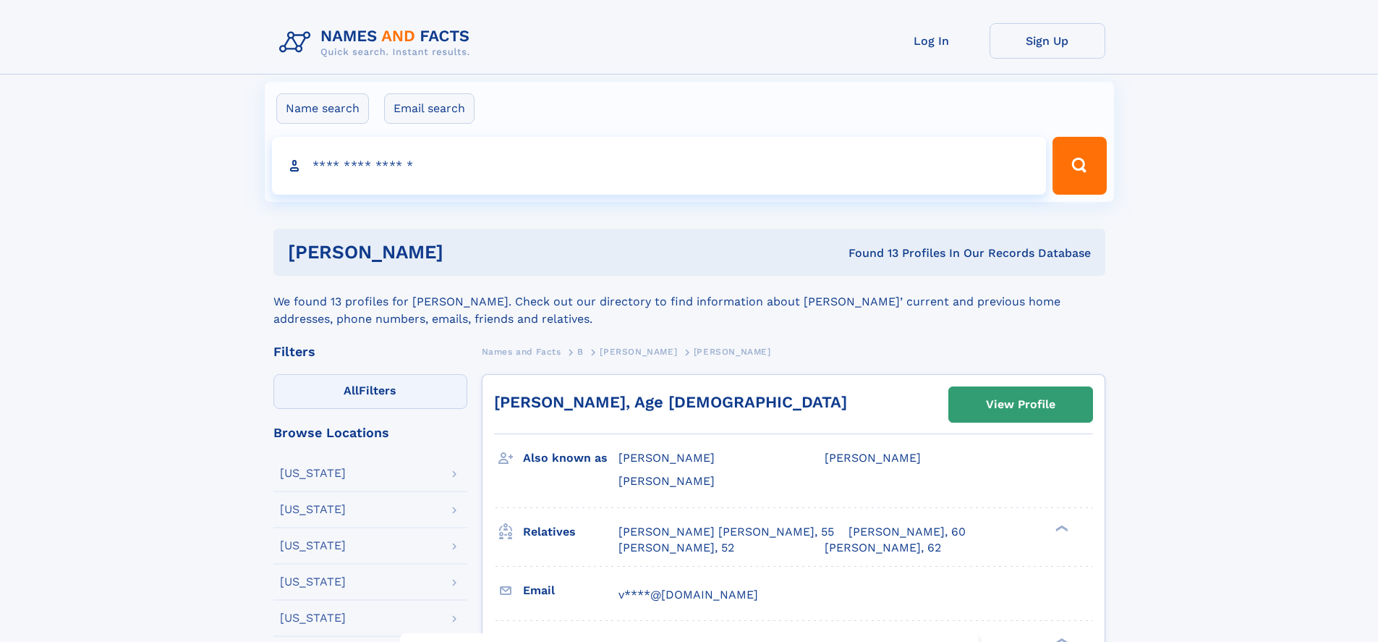 The width and height of the screenshot is (1378, 642). I want to click on div: View Profile, so click(1021, 404).